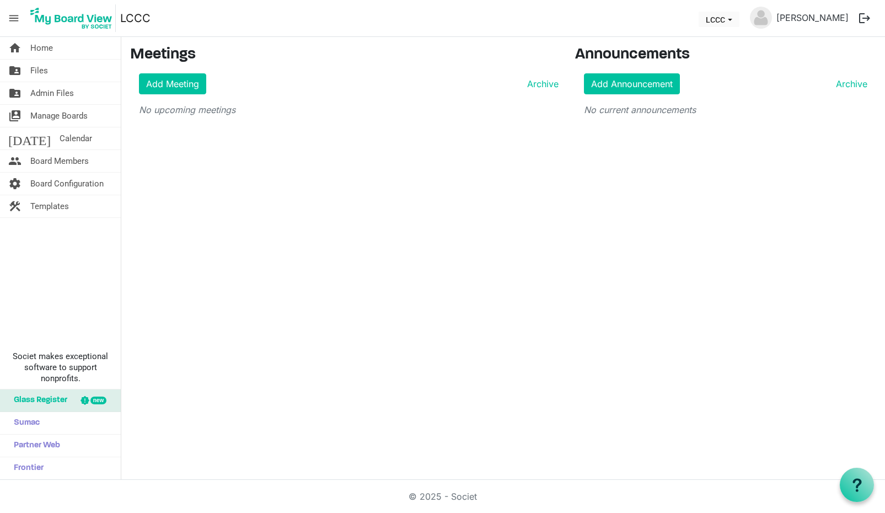  What do you see at coordinates (443, 496) in the screenshot?
I see `a: © 2025 - Societ` at bounding box center [443, 496].